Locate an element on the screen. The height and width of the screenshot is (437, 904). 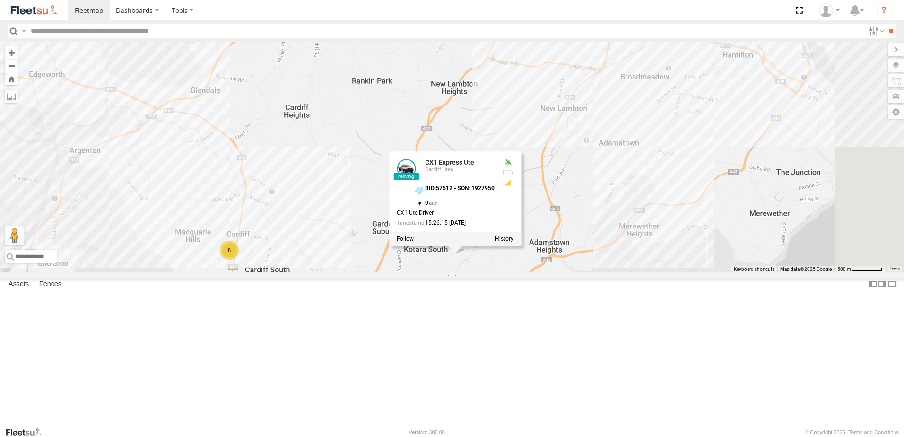
label: Dock Summary Table to the Left is located at coordinates (873, 284).